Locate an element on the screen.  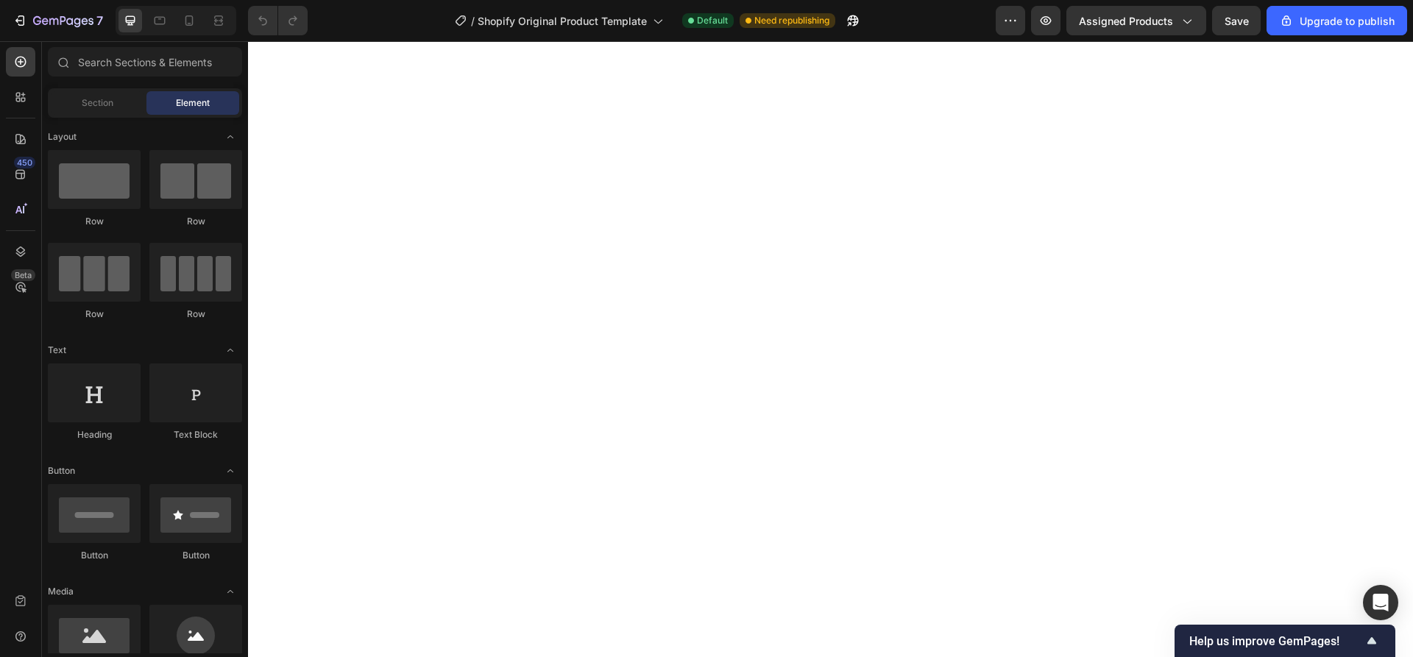
span: Need republishing is located at coordinates (792, 21).